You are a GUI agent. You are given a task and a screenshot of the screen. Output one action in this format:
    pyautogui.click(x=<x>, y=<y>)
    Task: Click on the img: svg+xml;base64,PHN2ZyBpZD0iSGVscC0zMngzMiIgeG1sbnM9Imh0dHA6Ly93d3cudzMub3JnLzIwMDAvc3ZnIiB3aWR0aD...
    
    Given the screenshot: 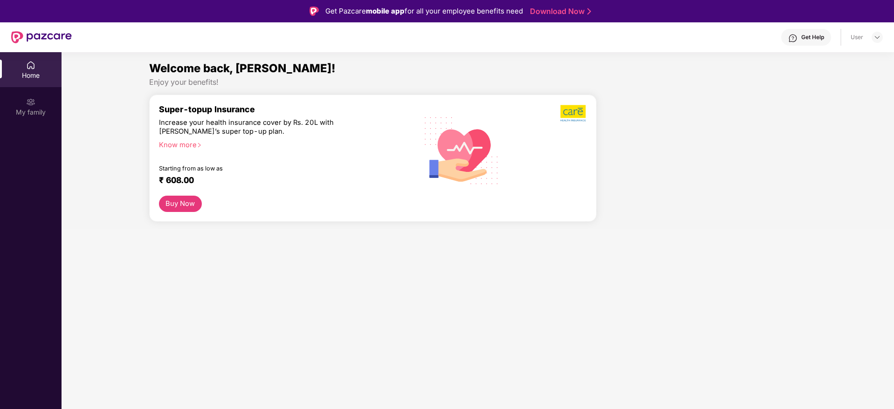 What is the action you would take?
    pyautogui.click(x=793, y=38)
    